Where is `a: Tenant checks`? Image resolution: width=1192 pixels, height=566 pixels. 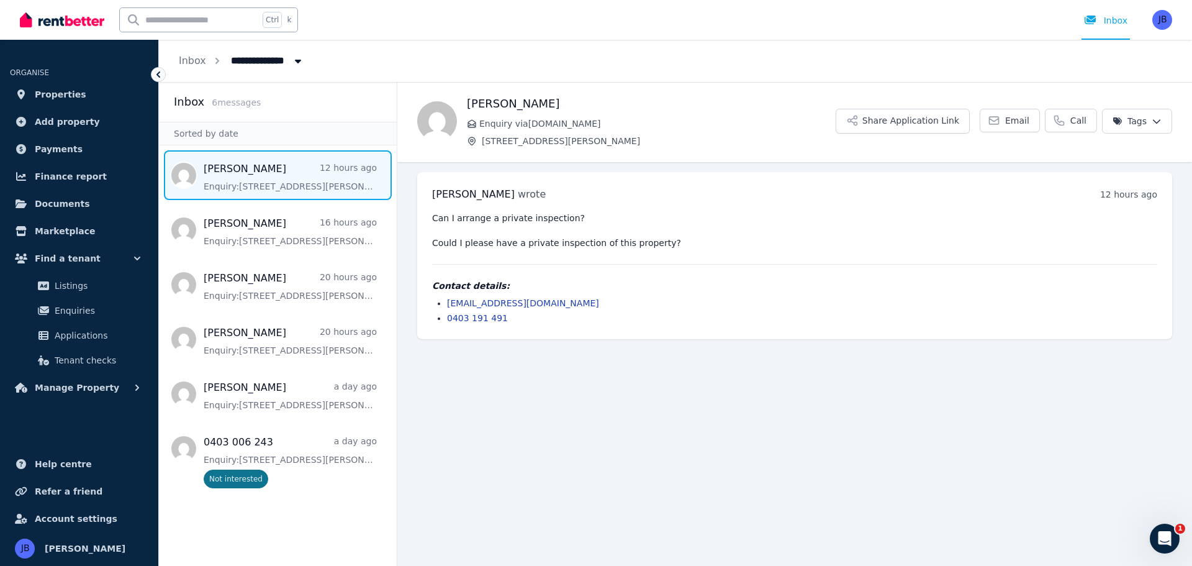 a: Tenant checks is located at coordinates (79, 360).